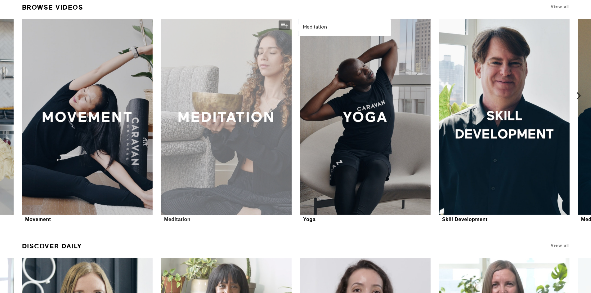 The height and width of the screenshot is (293, 591). Describe the element at coordinates (226, 121) in the screenshot. I see `a: MeditationMeditation` at that location.